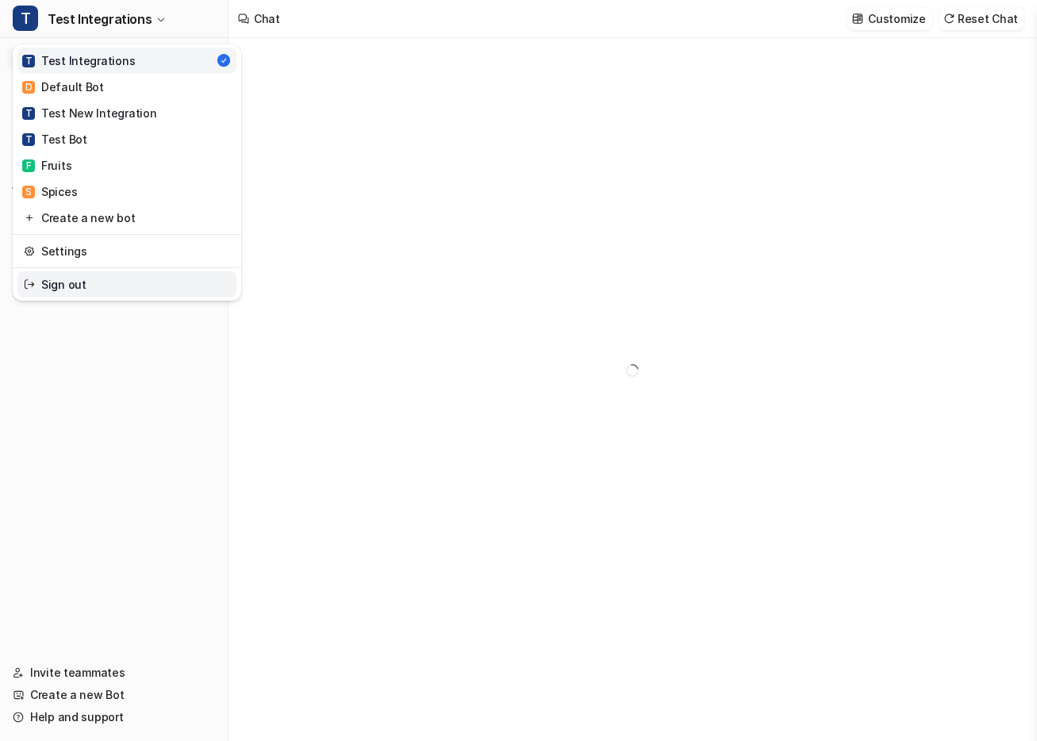 The image size is (1037, 741). I want to click on div: Test Bot, so click(55, 139).